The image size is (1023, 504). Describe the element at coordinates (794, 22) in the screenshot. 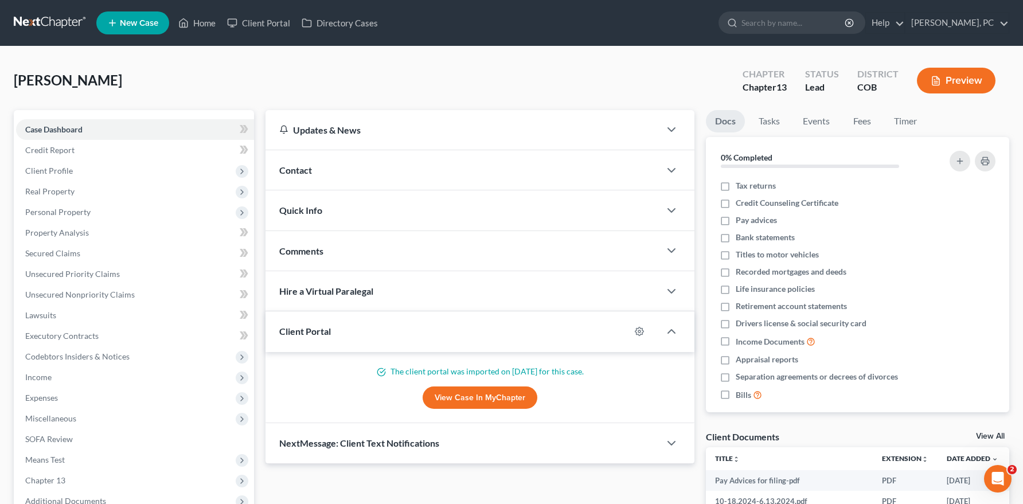

I see `input: Search by name...` at that location.